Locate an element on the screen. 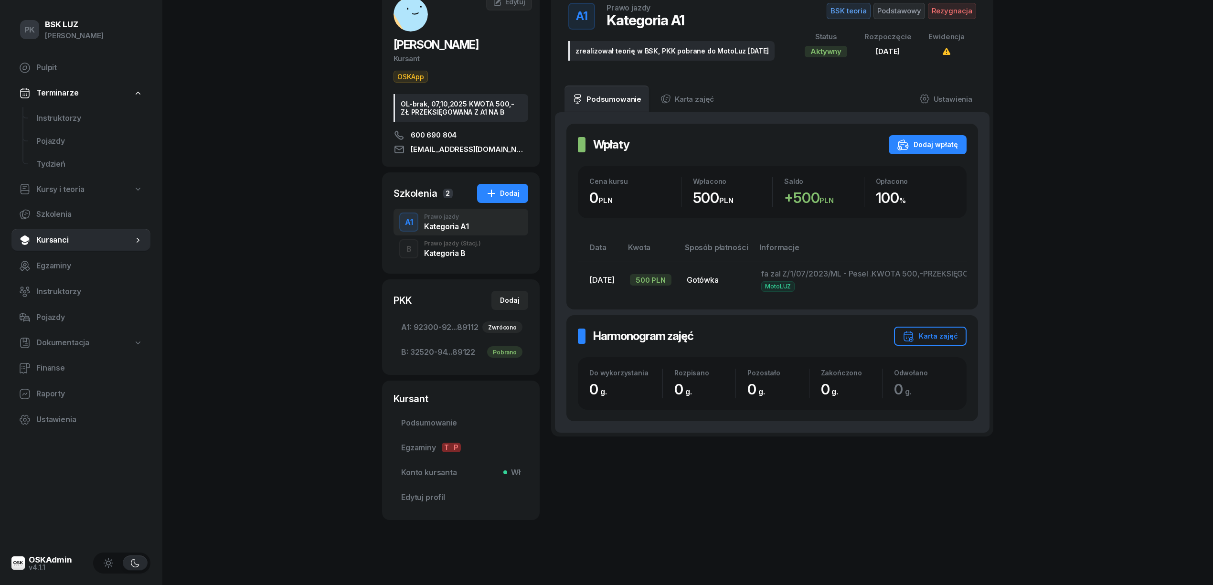 The image size is (1213, 585). a: Egzaminy is located at coordinates (81, 266).